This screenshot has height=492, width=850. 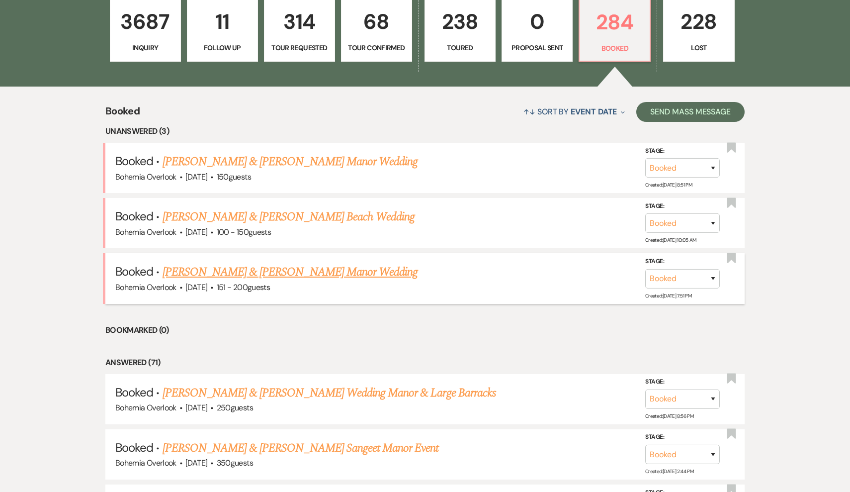 I want to click on p: 0, so click(x=537, y=21).